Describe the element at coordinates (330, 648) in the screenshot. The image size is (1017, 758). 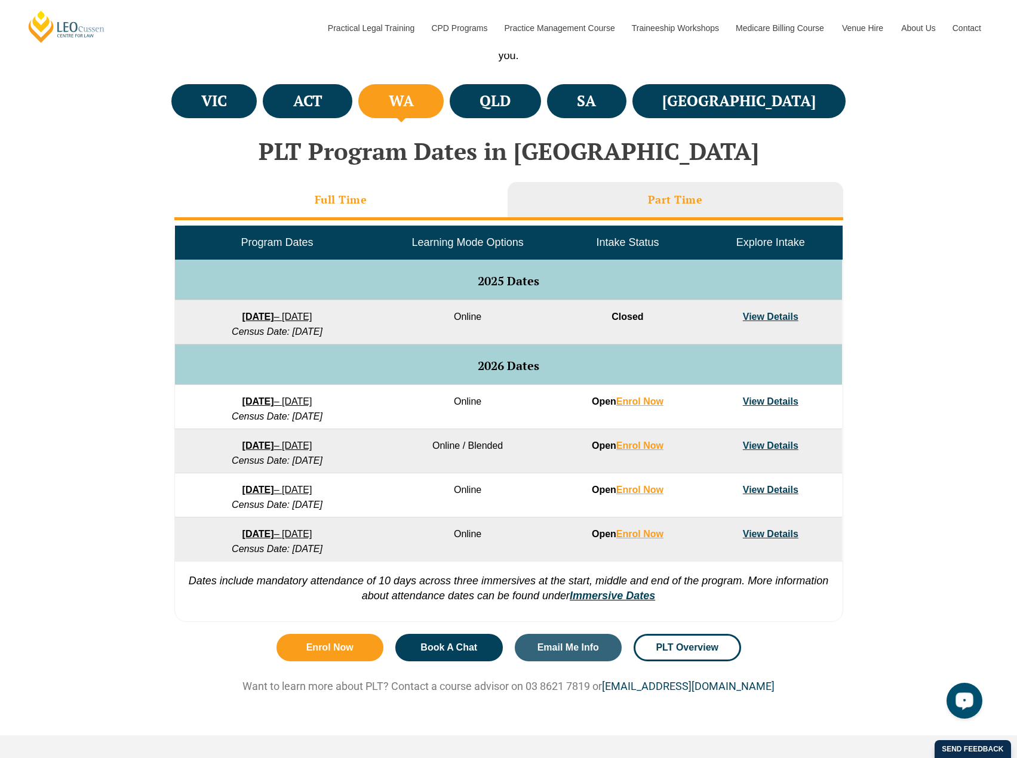
I see `span: Enrol Now` at that location.